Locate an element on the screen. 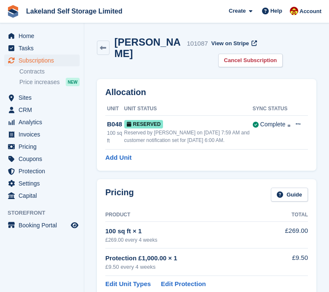  h2: Pricing is located at coordinates (120, 194).